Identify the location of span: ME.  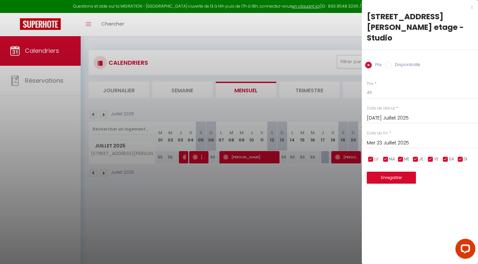
(406, 159).